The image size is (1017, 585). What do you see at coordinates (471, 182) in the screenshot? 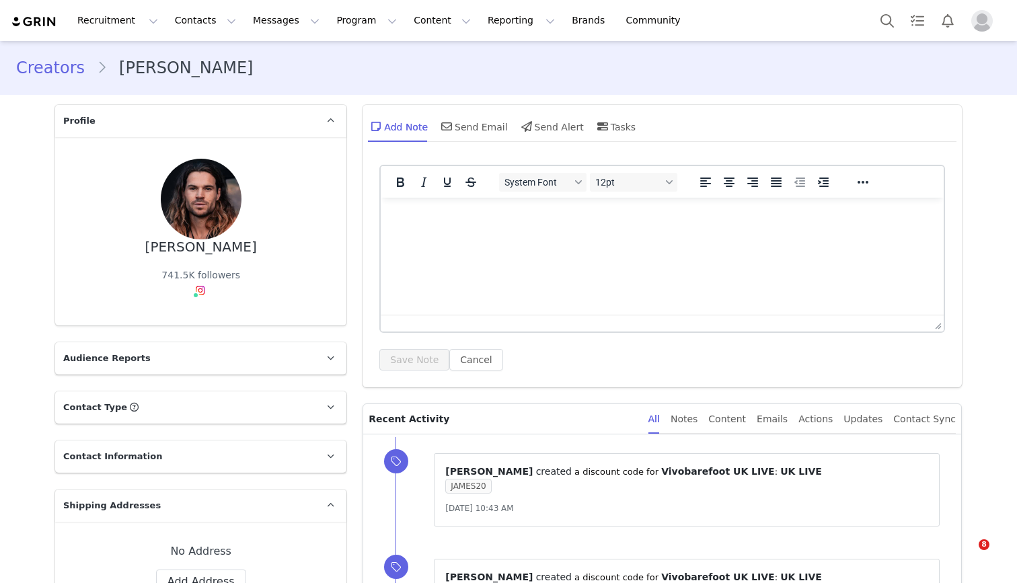
I see `button: Strikethrough` at bounding box center [471, 182].